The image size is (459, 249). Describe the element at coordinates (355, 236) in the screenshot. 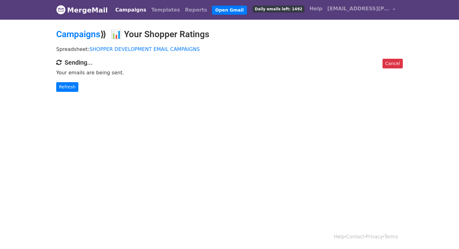

I see `a: Contact` at that location.